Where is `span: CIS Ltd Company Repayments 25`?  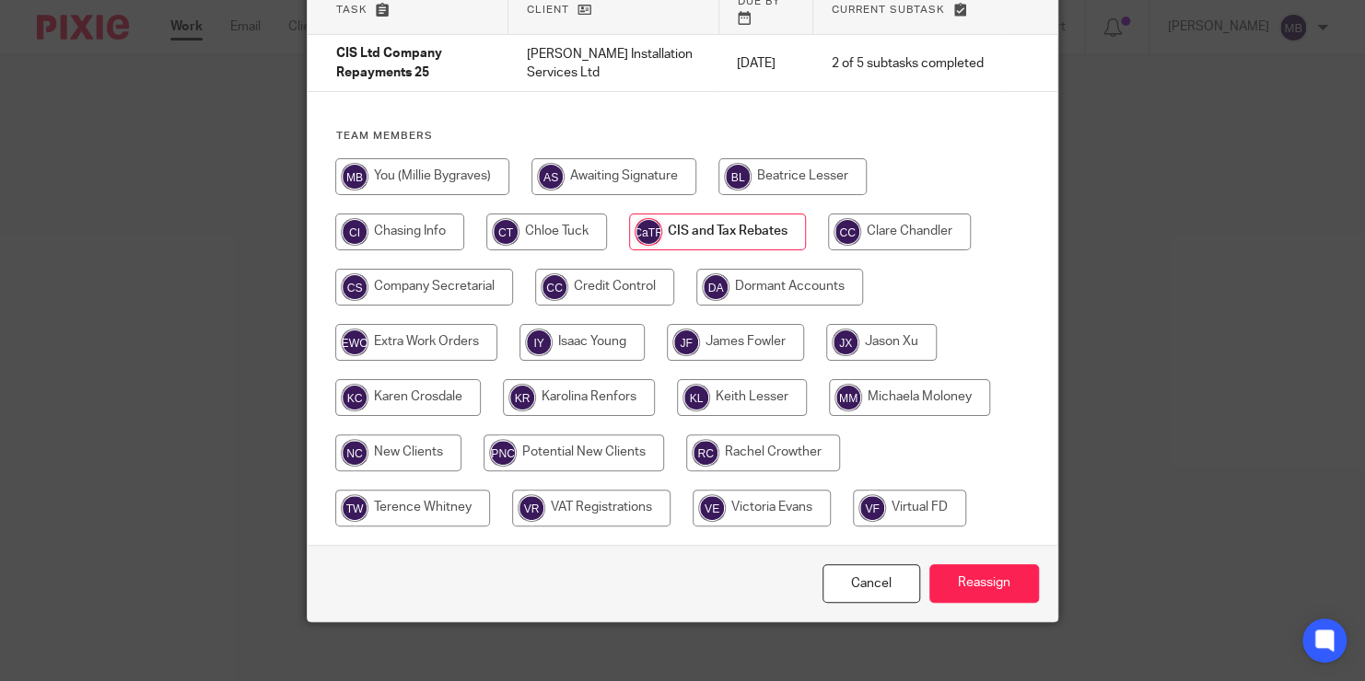
span: CIS Ltd Company Repayments 25 is located at coordinates (388, 64).